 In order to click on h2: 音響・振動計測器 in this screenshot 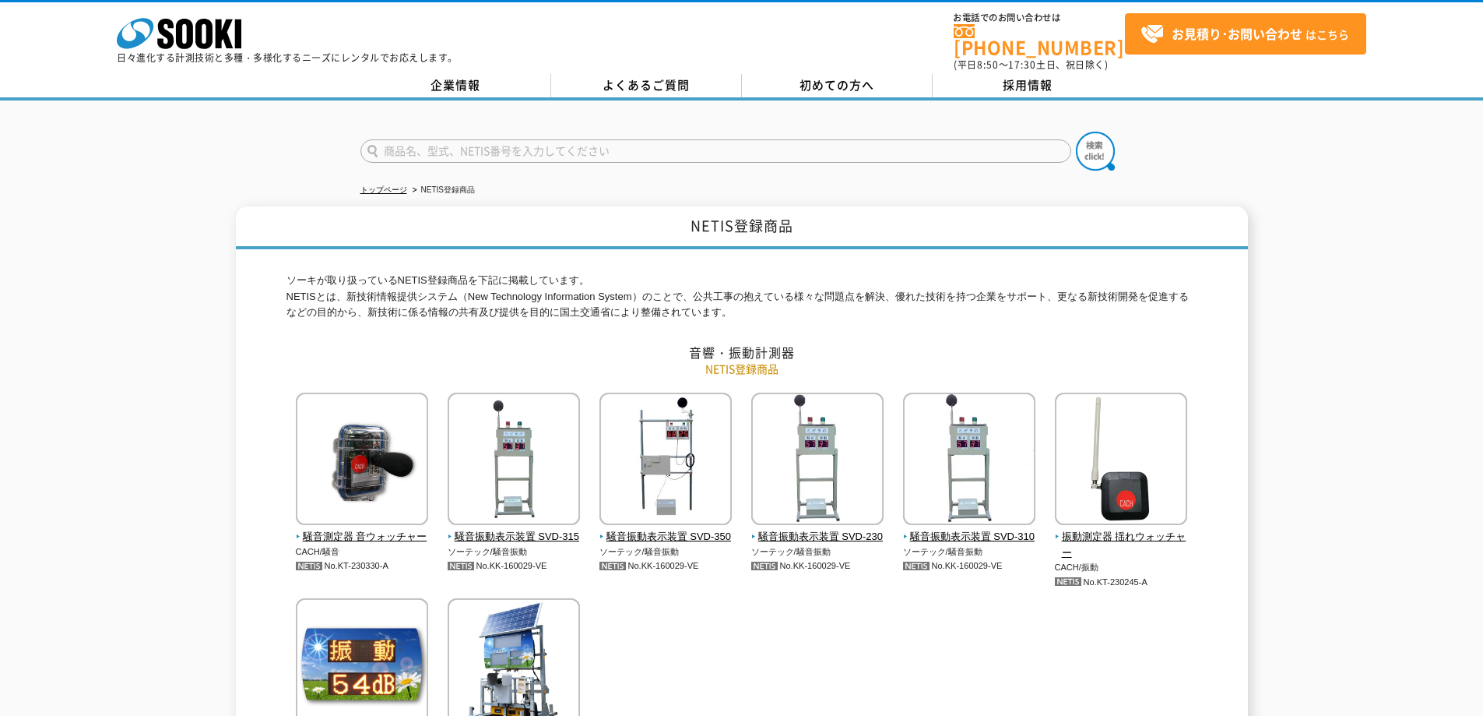, I will do `click(742, 352)`.